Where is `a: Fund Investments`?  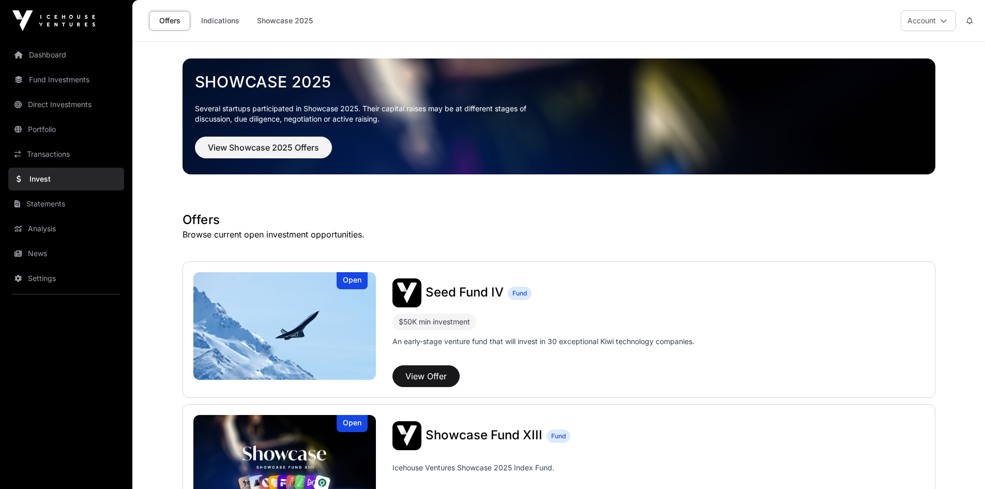
a: Fund Investments is located at coordinates (66, 80).